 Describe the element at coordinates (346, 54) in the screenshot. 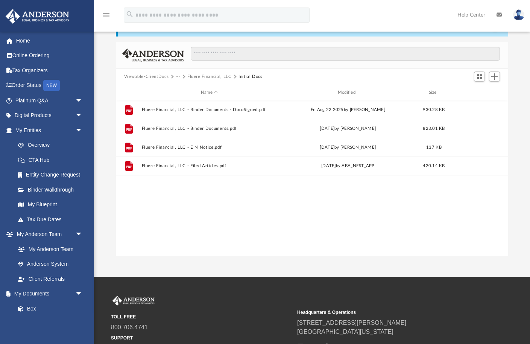

I see `input: Search files and folders` at that location.